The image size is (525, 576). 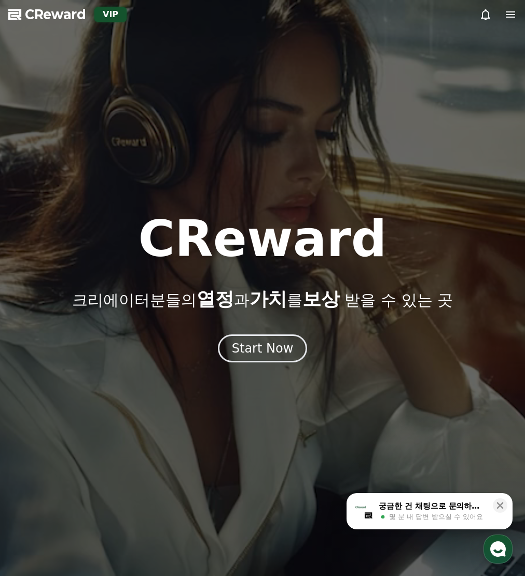 I want to click on p: 크리에이터분들의 과 를 받을 수 있는 곳, so click(x=262, y=299).